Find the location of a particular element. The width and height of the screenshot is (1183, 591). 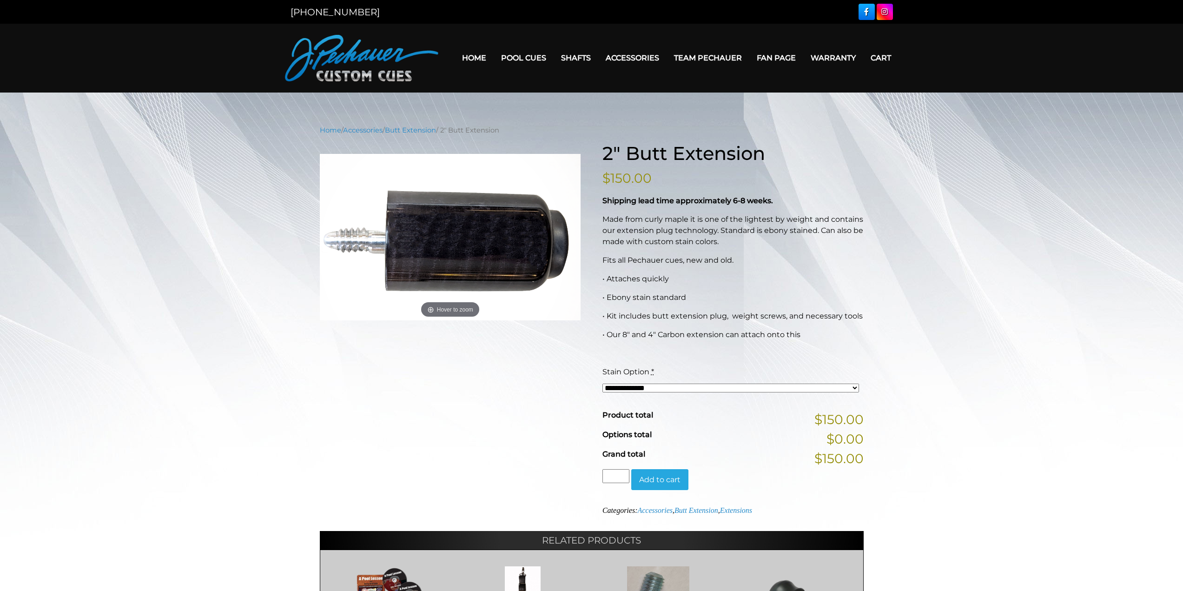

strong: Shipping lead time approximately 6-8 weeks. is located at coordinates (688, 200).